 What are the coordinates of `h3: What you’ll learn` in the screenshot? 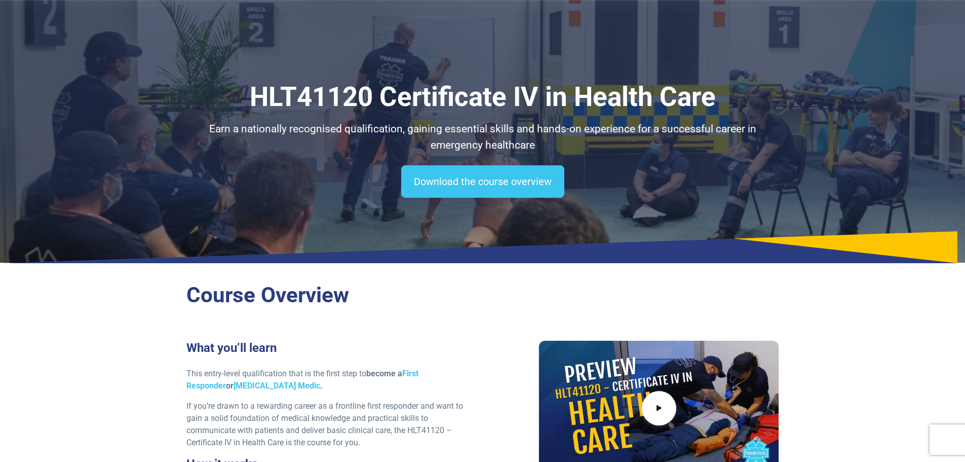 It's located at (331, 348).